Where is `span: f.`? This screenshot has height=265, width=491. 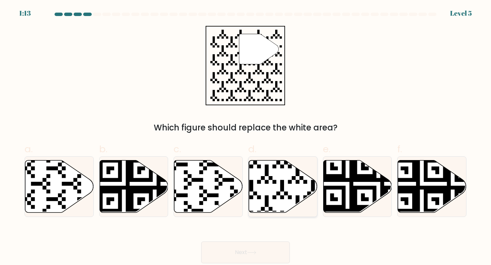 span: f. is located at coordinates (399, 149).